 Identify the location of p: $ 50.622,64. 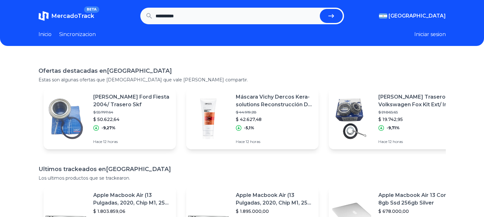
(132, 119).